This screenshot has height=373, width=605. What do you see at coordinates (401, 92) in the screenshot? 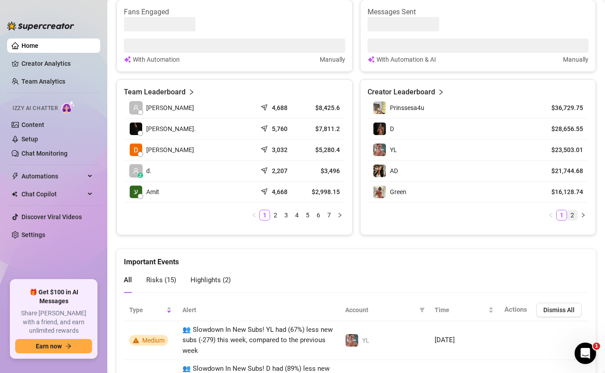
I see `article: Creator Leaderboard` at bounding box center [401, 92].